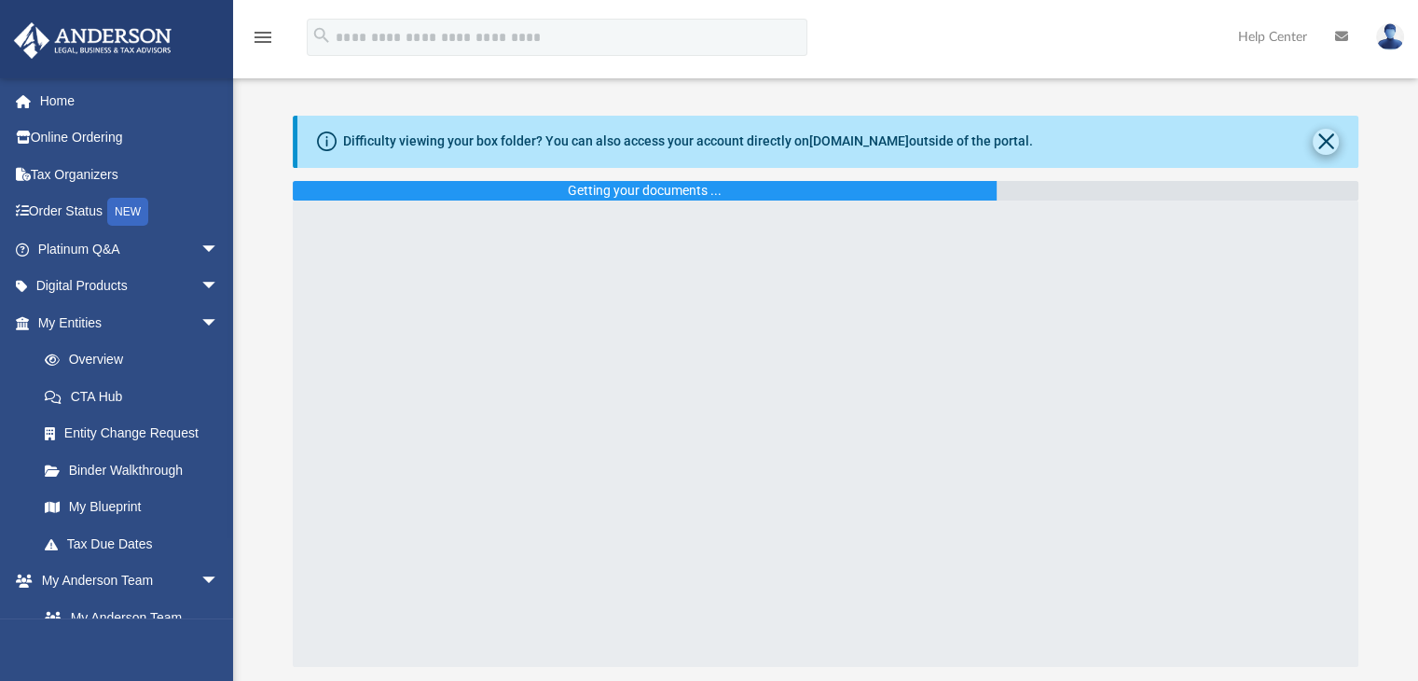 This screenshot has width=1418, height=681. What do you see at coordinates (130, 138) in the screenshot?
I see `a: Online Ordering` at bounding box center [130, 138].